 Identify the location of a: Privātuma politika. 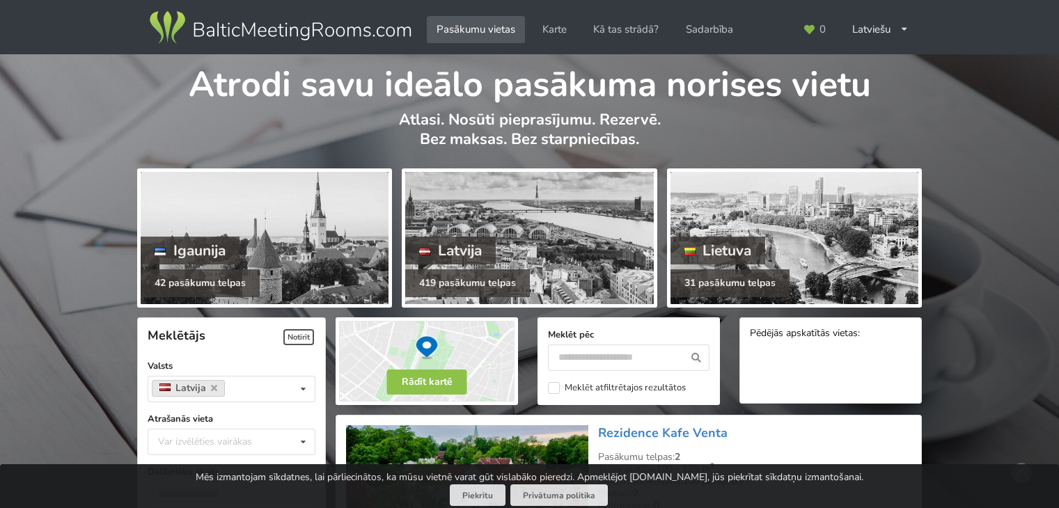
(559, 495).